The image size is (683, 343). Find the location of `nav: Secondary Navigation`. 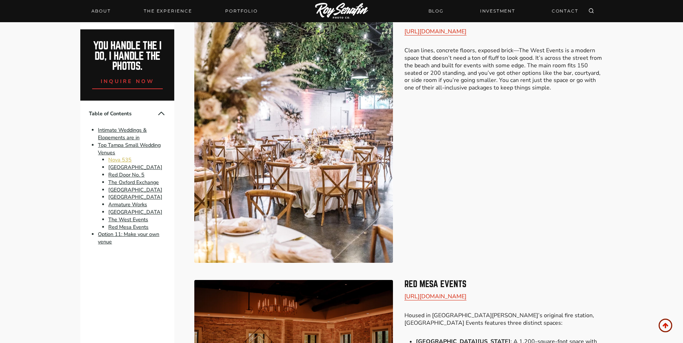

nav: Secondary Navigation is located at coordinates (503, 11).